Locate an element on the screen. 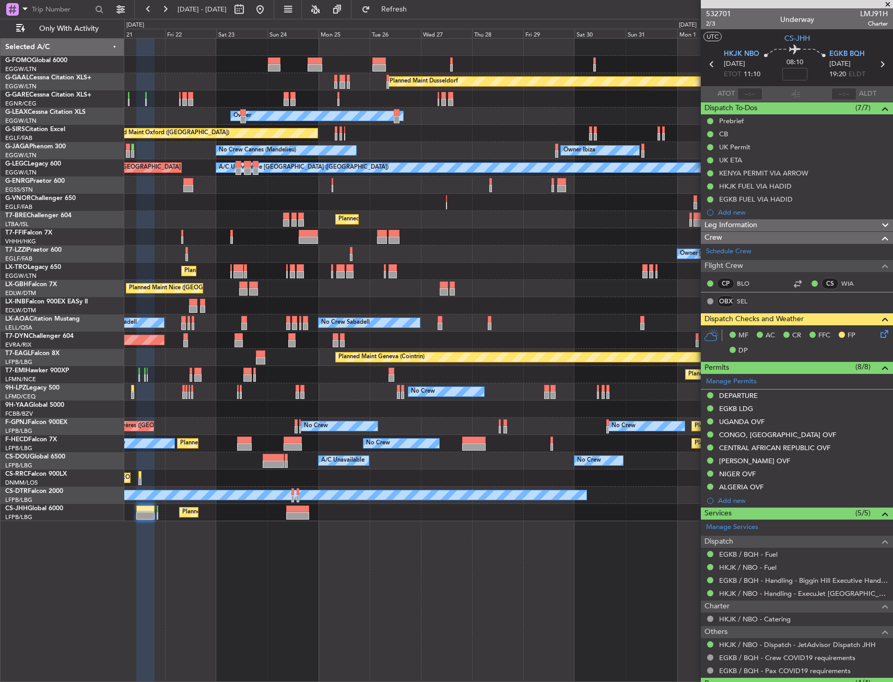 This screenshot has height=682, width=893. a: Manage Services is located at coordinates (732, 528).